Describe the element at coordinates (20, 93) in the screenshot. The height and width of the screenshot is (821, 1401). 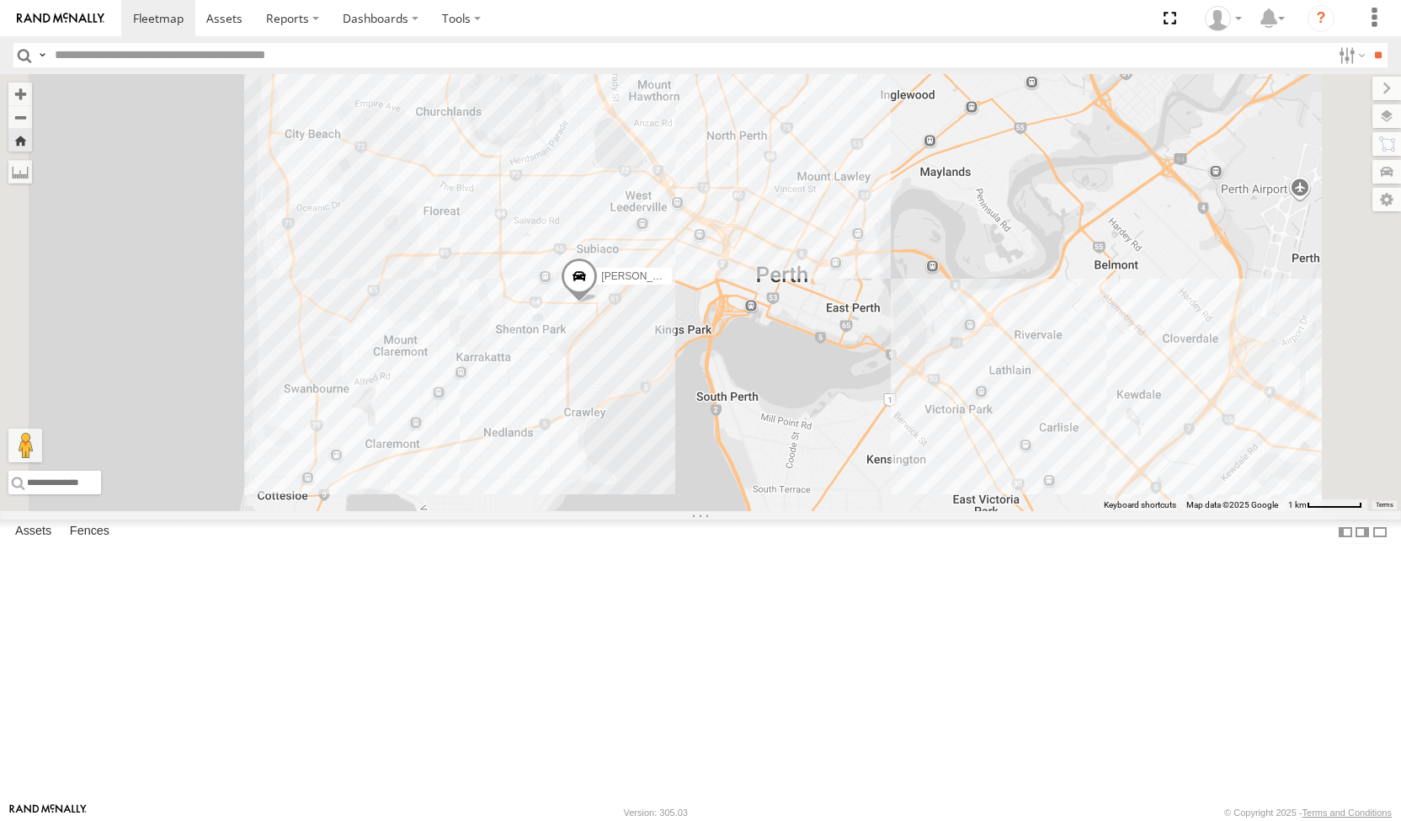
I see `button: Zoom in` at that location.